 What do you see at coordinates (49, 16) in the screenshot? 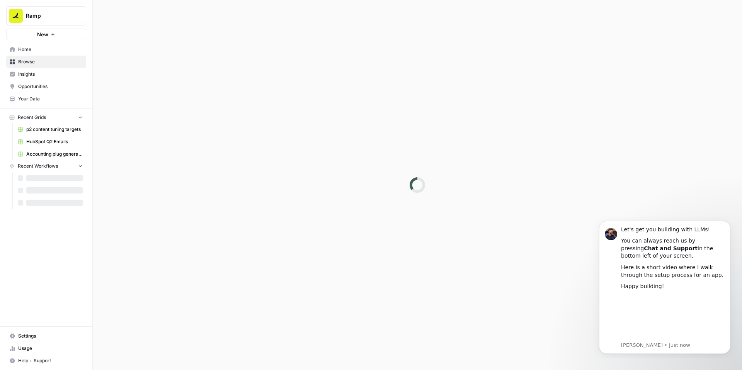
I see `span: Ramp` at bounding box center [49, 16].